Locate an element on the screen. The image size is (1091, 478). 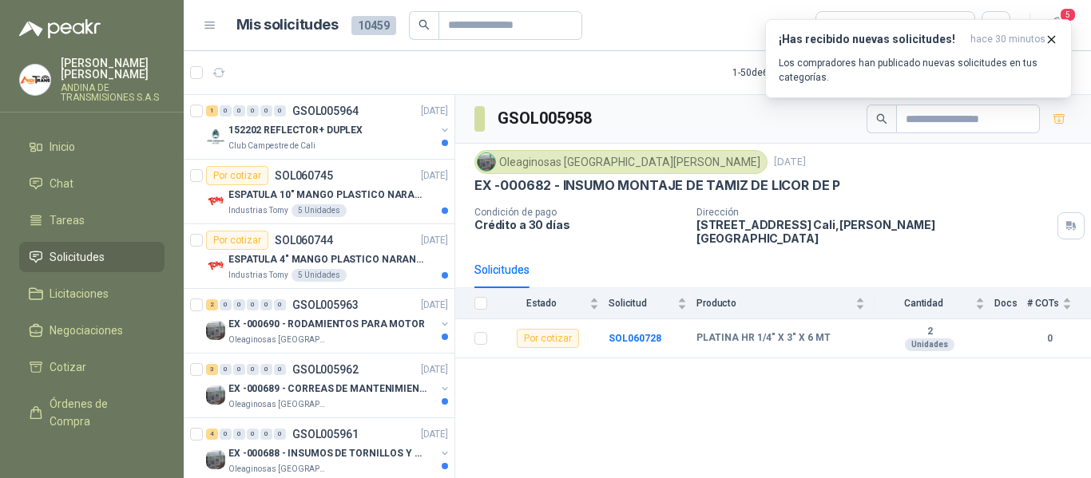
th: Cantidad is located at coordinates (934, 304).